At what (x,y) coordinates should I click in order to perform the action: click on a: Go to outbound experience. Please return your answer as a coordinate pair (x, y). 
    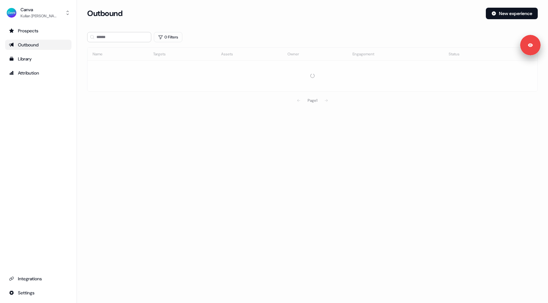
    Looking at the image, I should click on (38, 45).